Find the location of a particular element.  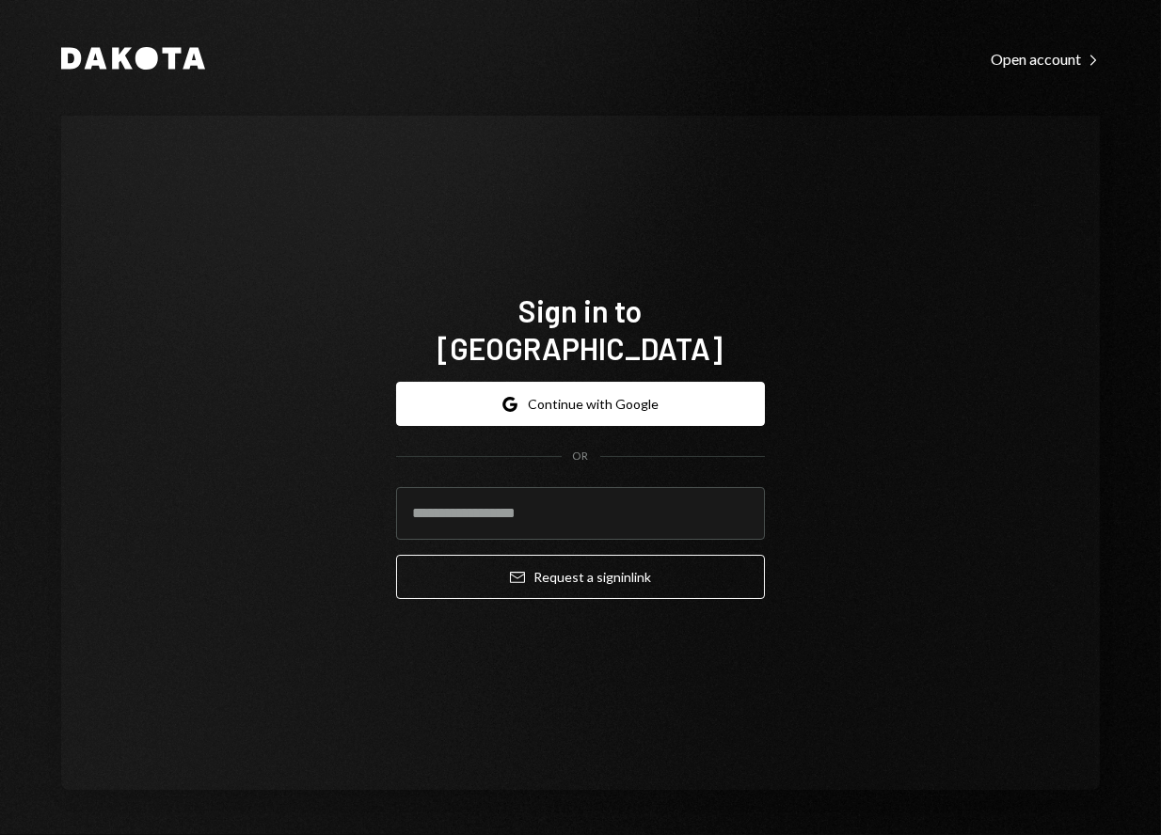

div: OR is located at coordinates (580, 456).